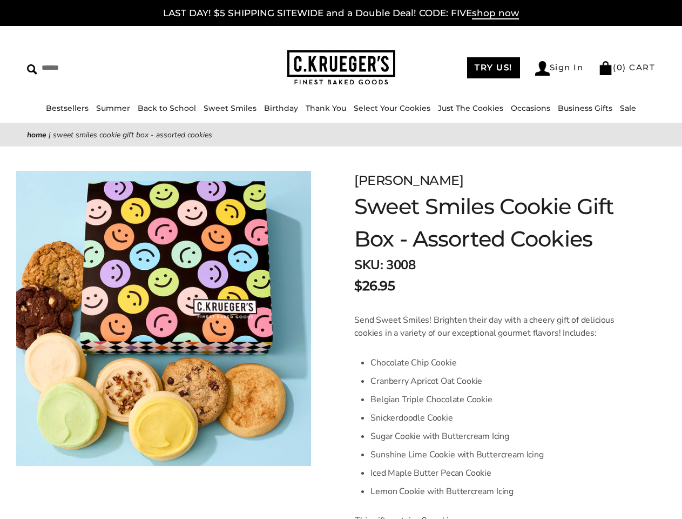  I want to click on strong: SKU:, so click(368, 265).